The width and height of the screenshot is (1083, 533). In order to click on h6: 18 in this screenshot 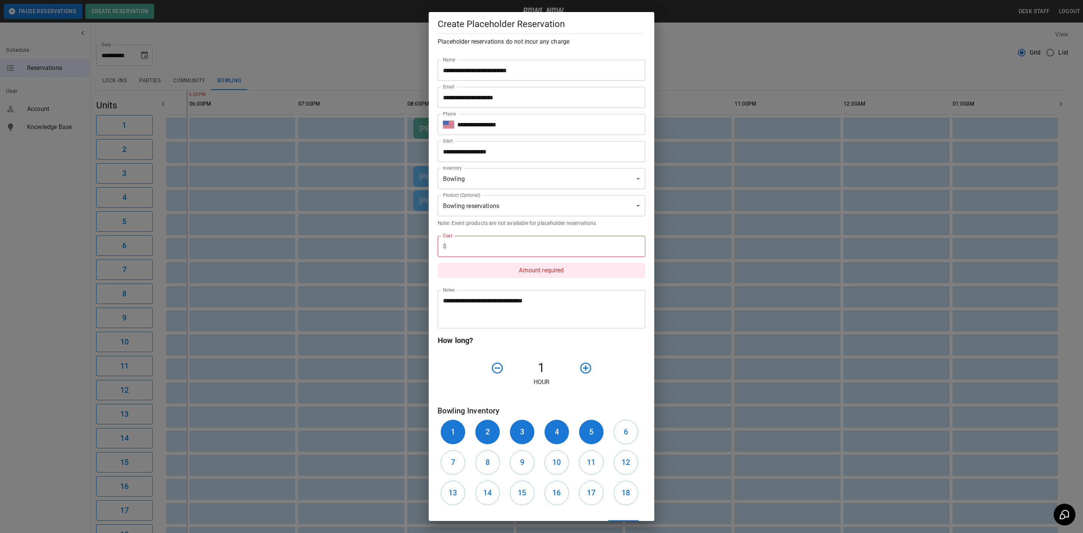, I will do `click(626, 493)`.